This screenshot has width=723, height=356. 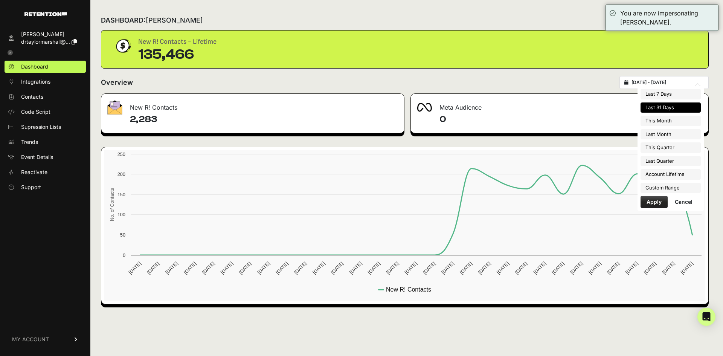 What do you see at coordinates (409, 289) in the screenshot?
I see `text: New R! Contacts` at bounding box center [409, 289].